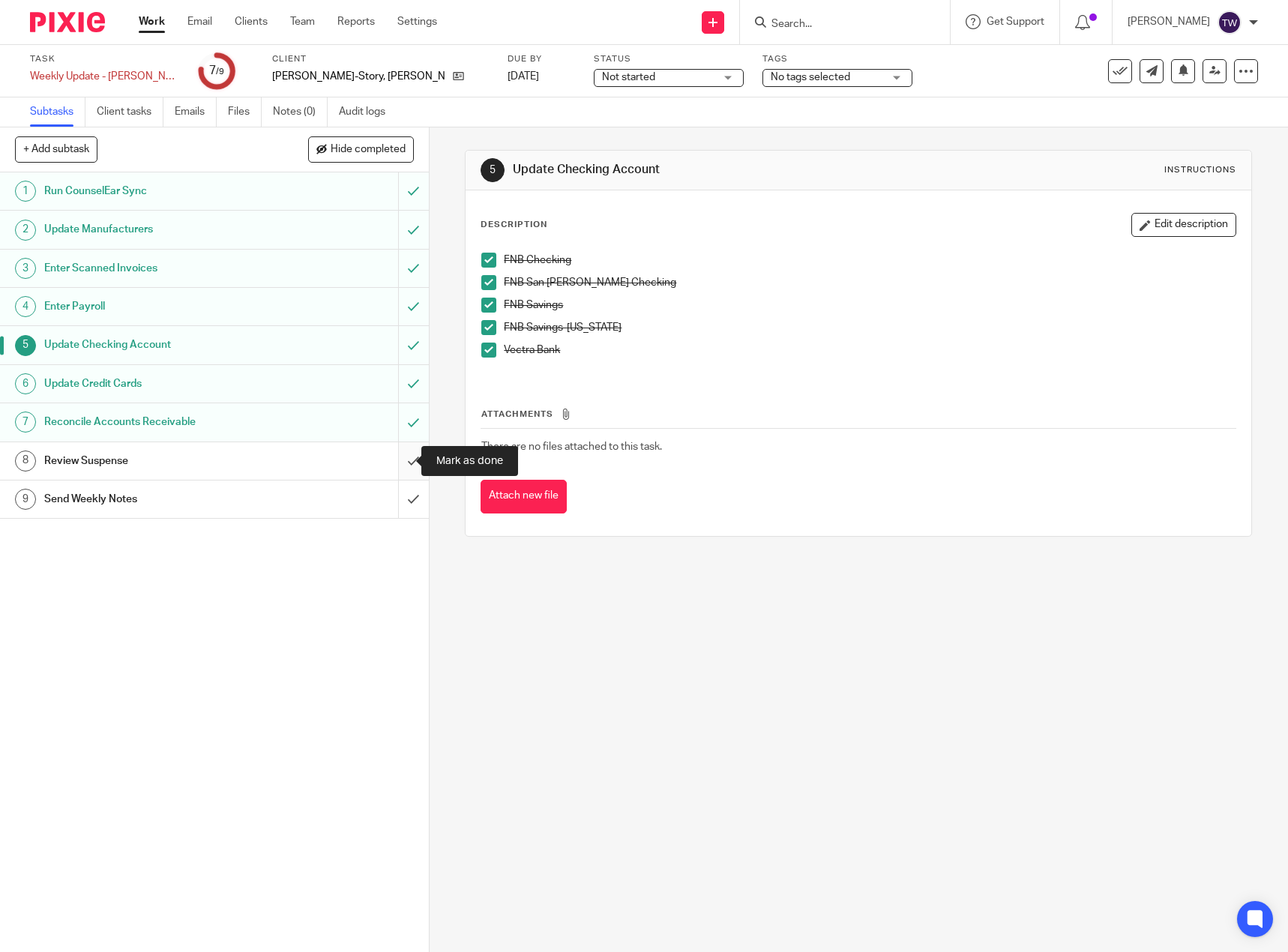 The width and height of the screenshot is (1288, 952). What do you see at coordinates (1015, 22) in the screenshot?
I see `span: Get Support` at bounding box center [1015, 22].